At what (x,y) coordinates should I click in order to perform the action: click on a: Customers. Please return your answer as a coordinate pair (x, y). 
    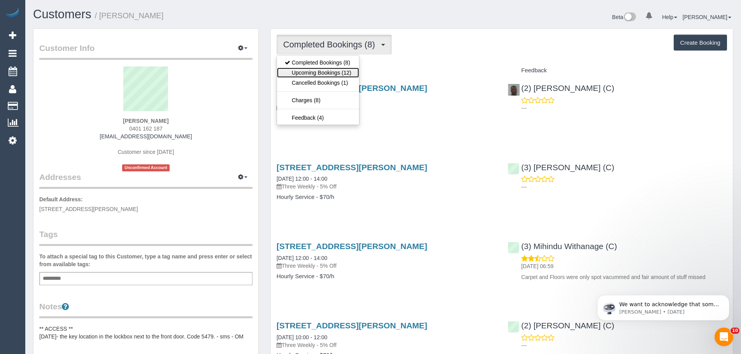
    Looking at the image, I should click on (62, 14).